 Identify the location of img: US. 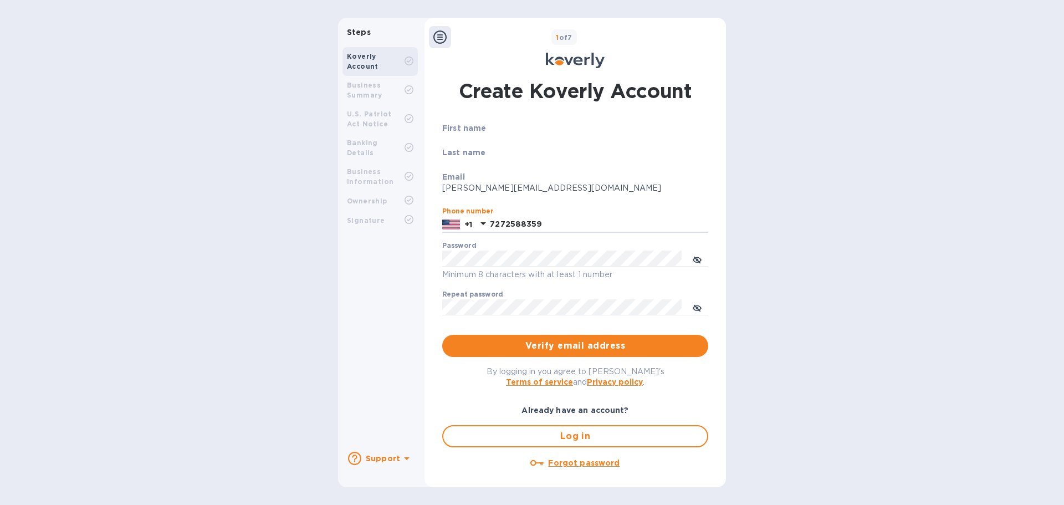
(451, 224).